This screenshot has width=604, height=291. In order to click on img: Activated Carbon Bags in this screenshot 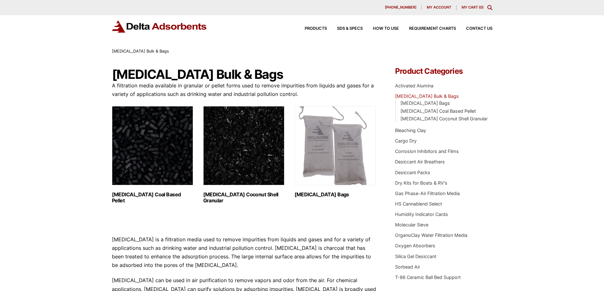, I will do `click(335, 146)`.